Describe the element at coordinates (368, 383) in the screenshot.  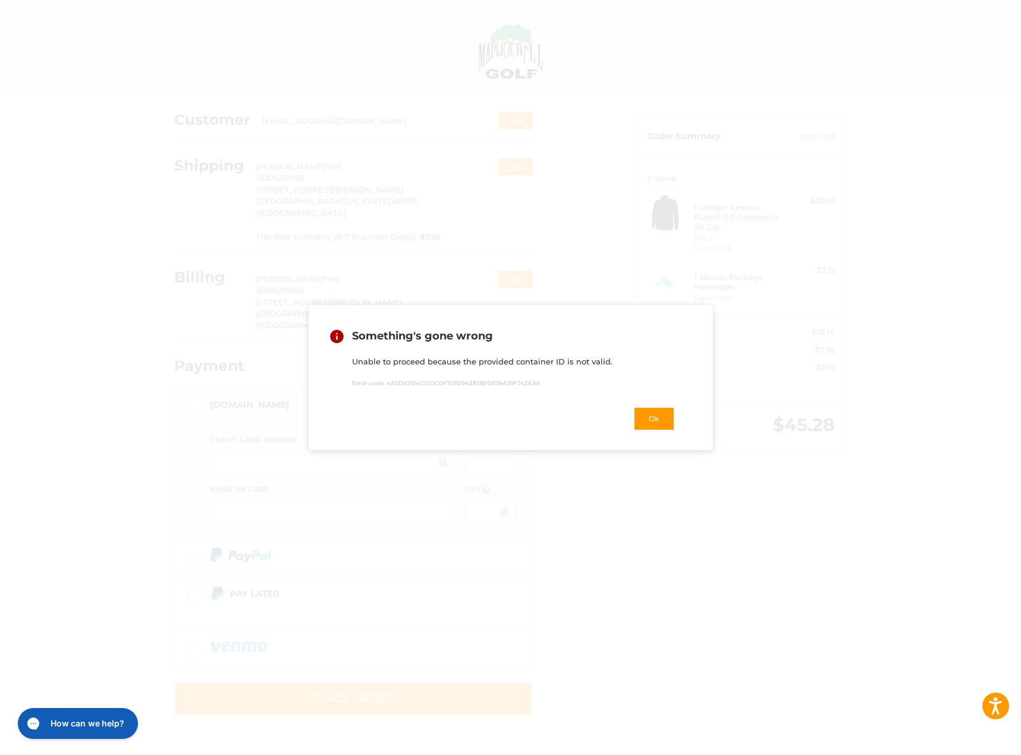
I see `span: Error code:` at that location.